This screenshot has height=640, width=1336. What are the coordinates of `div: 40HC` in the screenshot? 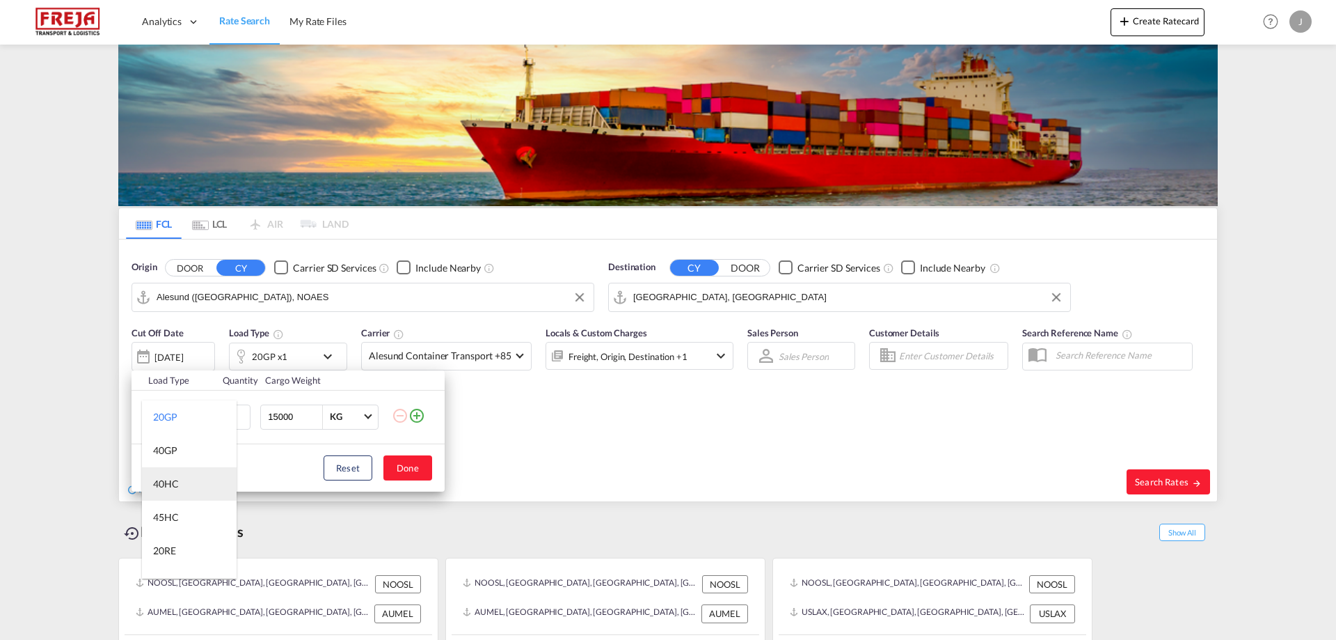 It's located at (166, 484).